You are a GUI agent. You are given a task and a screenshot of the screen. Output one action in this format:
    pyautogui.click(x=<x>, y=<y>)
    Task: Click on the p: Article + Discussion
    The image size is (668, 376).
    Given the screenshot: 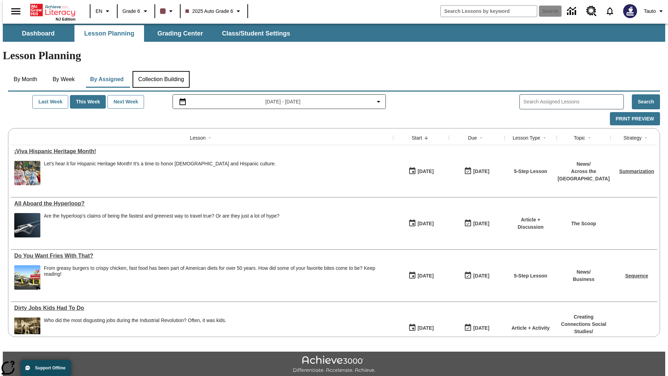 What is the action you would take?
    pyautogui.click(x=531, y=223)
    